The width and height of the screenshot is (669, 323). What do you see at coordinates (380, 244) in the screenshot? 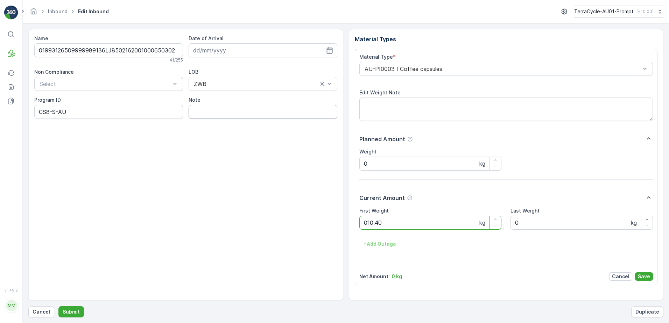
I see `button: +Add Outage` at bounding box center [380, 244].